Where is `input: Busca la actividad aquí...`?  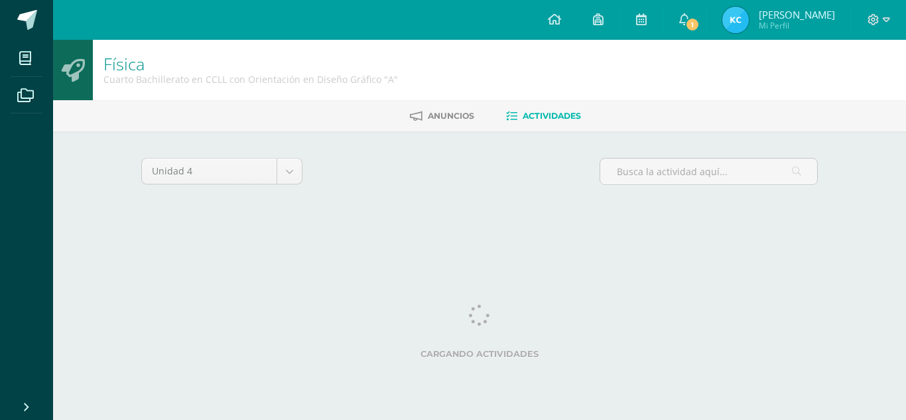
input: Busca la actividad aquí... is located at coordinates (709, 171).